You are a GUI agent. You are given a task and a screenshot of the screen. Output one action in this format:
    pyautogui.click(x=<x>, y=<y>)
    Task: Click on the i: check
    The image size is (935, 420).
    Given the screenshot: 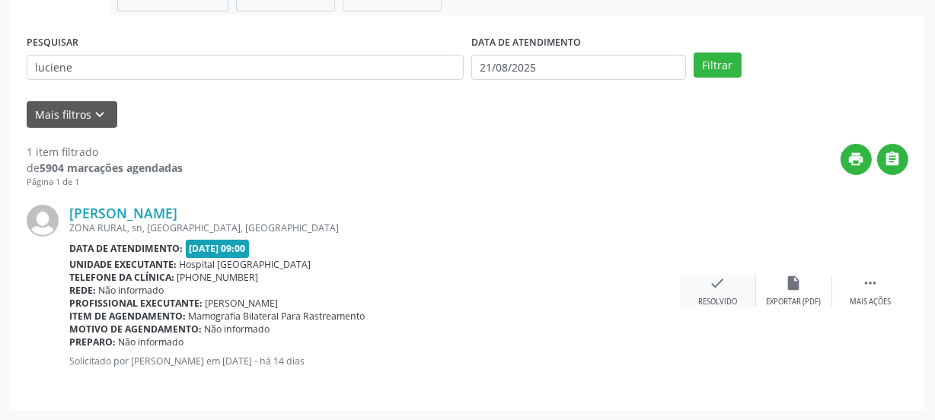 What is the action you would take?
    pyautogui.click(x=718, y=283)
    